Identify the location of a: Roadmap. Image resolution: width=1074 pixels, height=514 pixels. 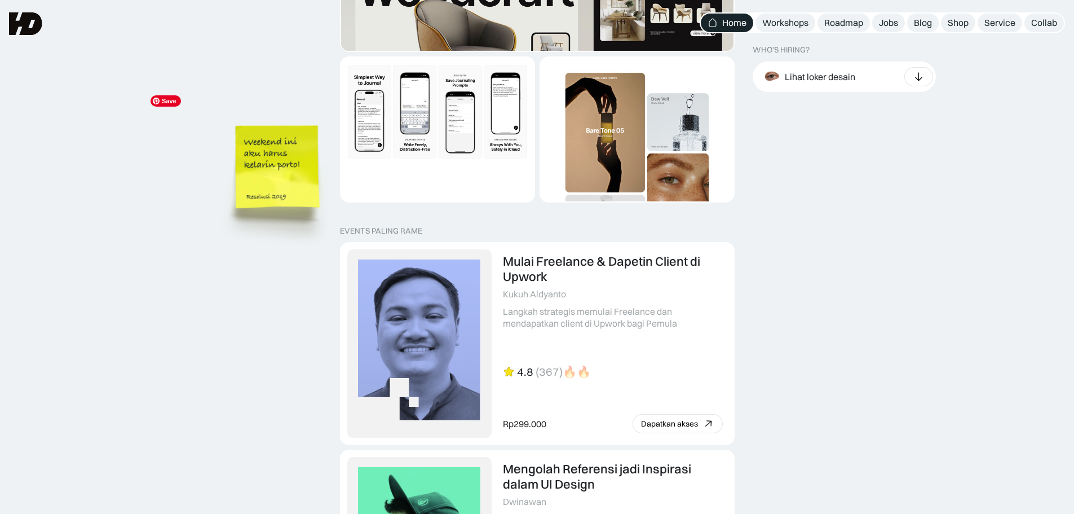
(844, 23).